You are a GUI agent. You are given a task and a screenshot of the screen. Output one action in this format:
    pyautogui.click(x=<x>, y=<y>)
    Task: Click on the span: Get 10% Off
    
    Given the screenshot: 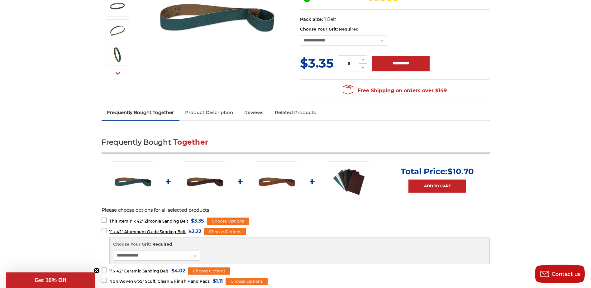 What is the action you would take?
    pyautogui.click(x=50, y=280)
    